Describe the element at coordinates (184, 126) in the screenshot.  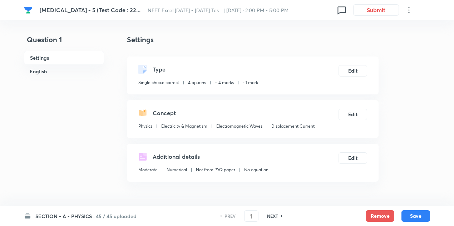
I see `p: Electricity & Magnetism` at that location.